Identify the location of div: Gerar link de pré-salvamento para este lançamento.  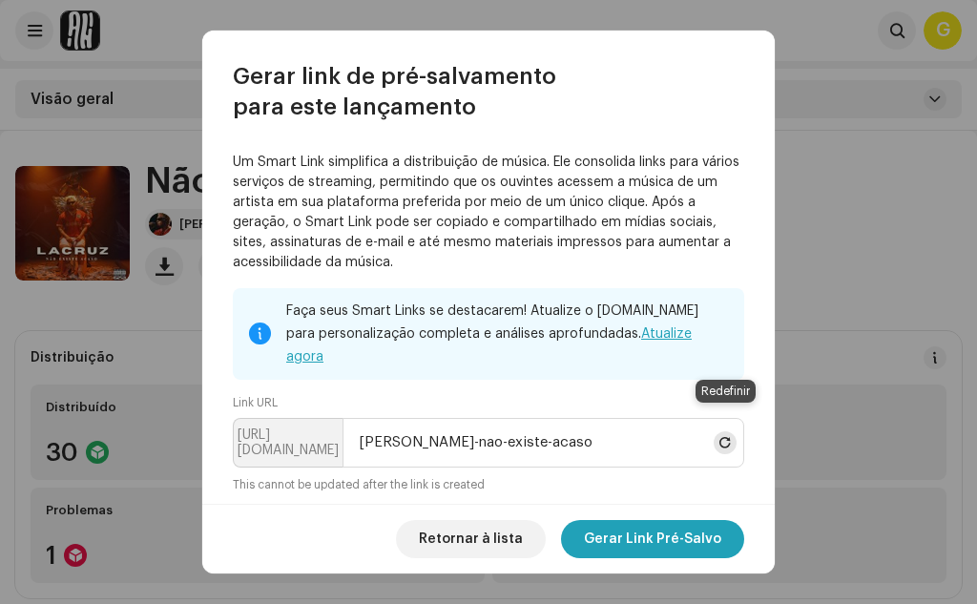
(488, 76).